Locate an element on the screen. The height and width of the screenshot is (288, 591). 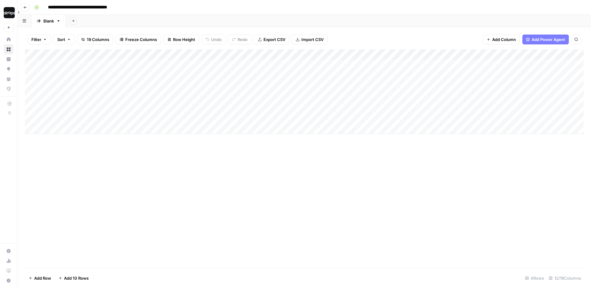
span: Undo is located at coordinates (217, 39).